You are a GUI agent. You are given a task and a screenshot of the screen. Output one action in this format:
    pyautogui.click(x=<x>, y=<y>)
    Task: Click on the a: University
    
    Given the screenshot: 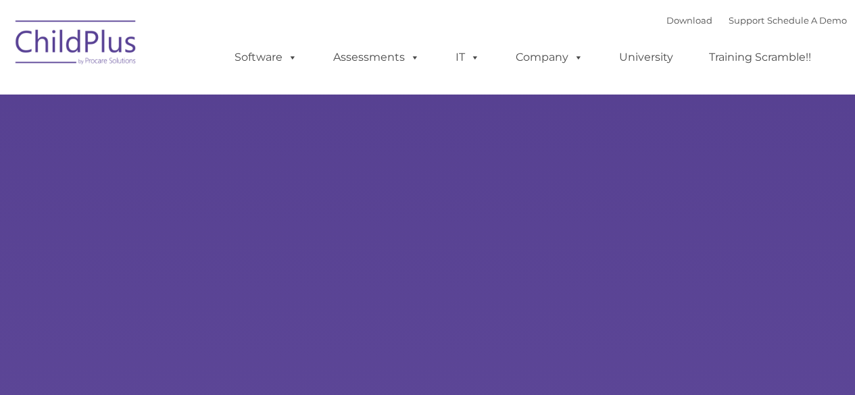 What is the action you would take?
    pyautogui.click(x=646, y=57)
    